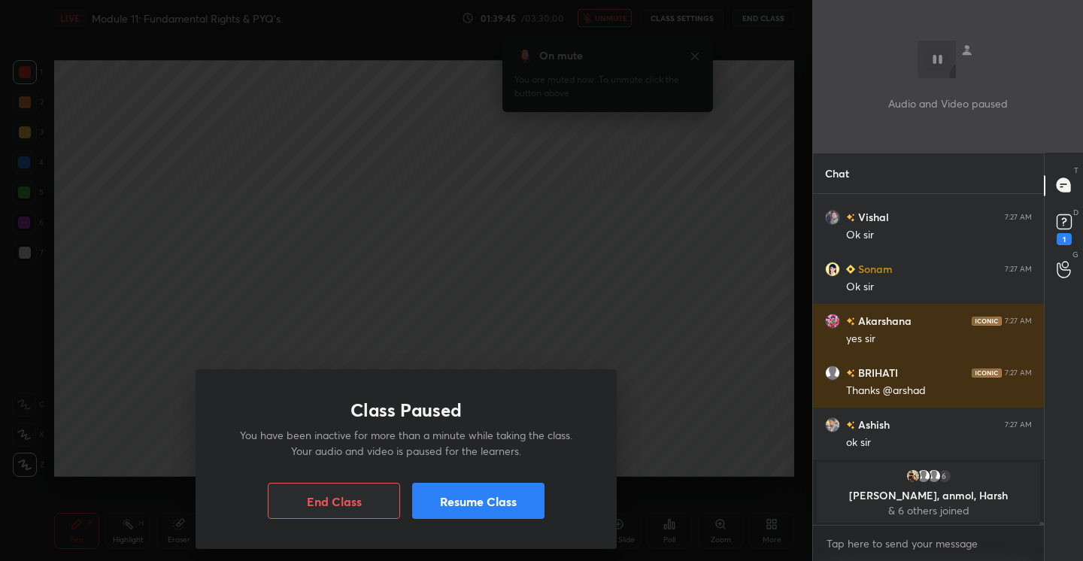  Describe the element at coordinates (1064, 239) in the screenshot. I see `div: 1` at that location.